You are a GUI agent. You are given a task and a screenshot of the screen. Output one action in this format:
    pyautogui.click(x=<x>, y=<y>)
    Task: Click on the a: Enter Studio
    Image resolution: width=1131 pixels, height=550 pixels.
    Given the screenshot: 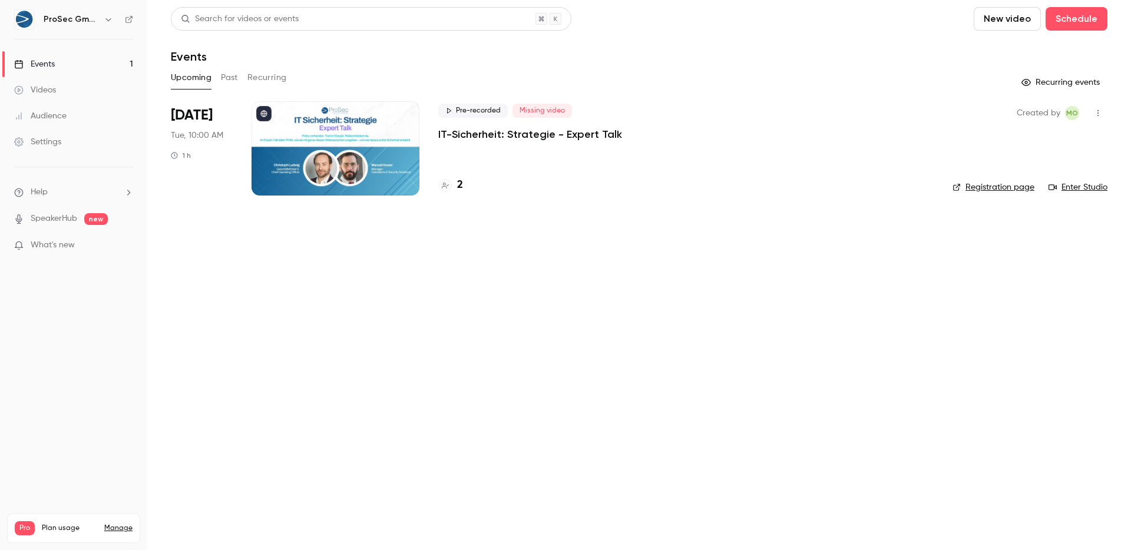 What is the action you would take?
    pyautogui.click(x=1078, y=187)
    